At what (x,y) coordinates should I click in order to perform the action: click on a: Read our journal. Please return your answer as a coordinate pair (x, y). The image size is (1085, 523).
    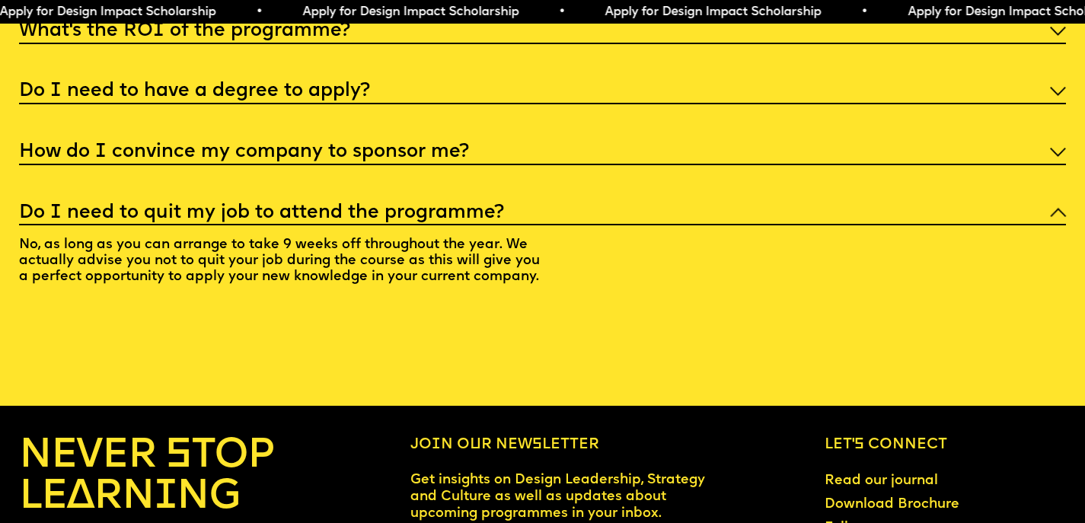
    Looking at the image, I should click on (881, 481).